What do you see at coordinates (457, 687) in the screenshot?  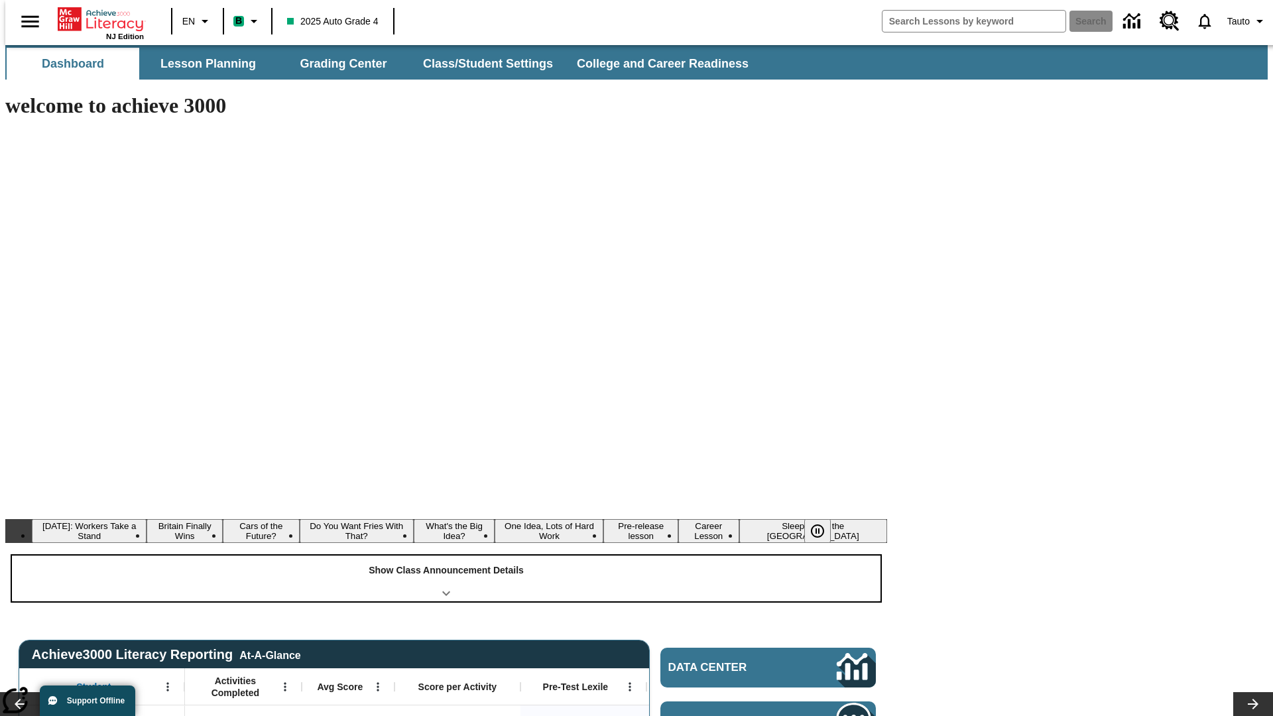 I see `span: Score per Activity` at bounding box center [457, 687].